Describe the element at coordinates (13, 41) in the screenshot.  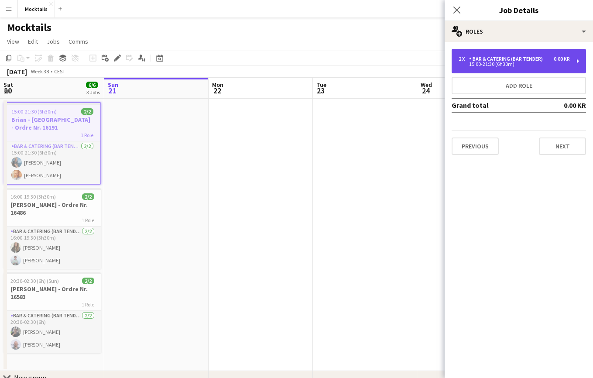
I see `span: View` at that location.